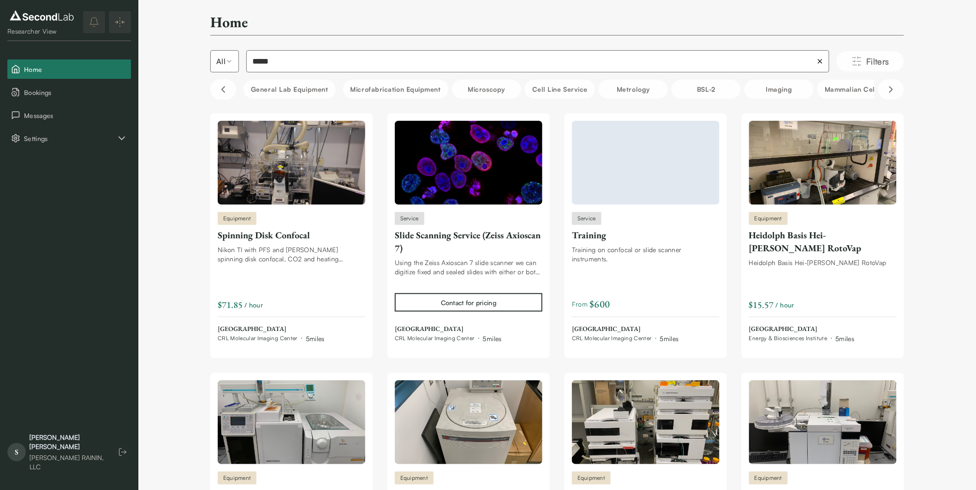 The width and height of the screenshot is (976, 490). Describe the element at coordinates (871, 61) in the screenshot. I see `button: Filters` at that location.